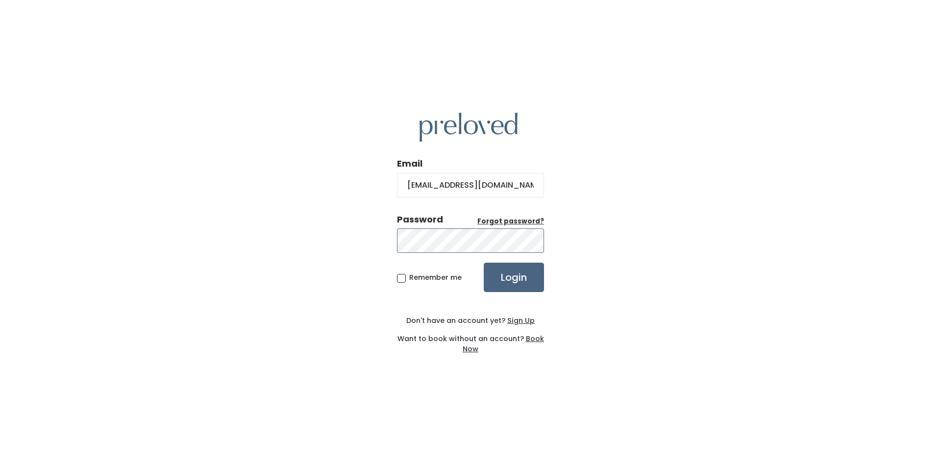 The width and height of the screenshot is (941, 467). Describe the element at coordinates (511, 221) in the screenshot. I see `u: Forgot password?` at that location.